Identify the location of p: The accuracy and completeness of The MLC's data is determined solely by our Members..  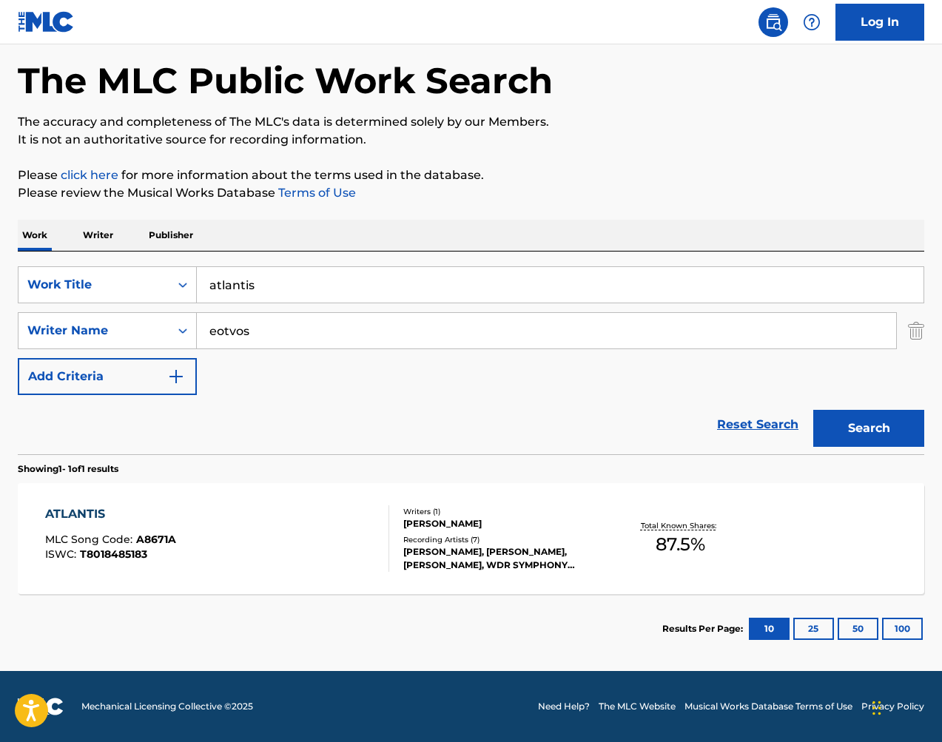
(471, 122).